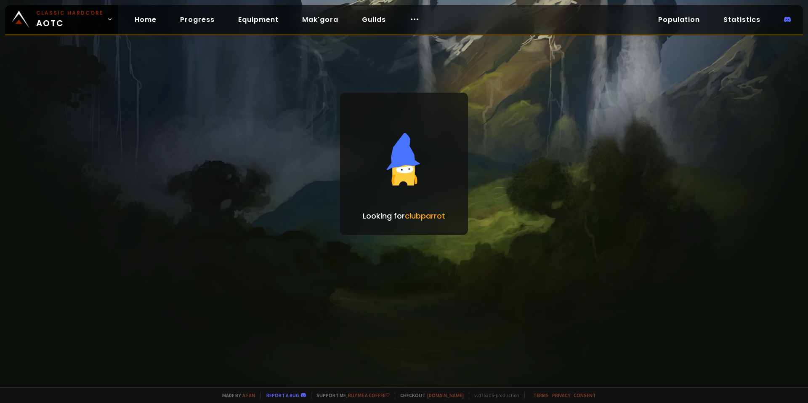 Image resolution: width=808 pixels, height=403 pixels. What do you see at coordinates (320, 19) in the screenshot?
I see `a: Mak'gora` at bounding box center [320, 19].